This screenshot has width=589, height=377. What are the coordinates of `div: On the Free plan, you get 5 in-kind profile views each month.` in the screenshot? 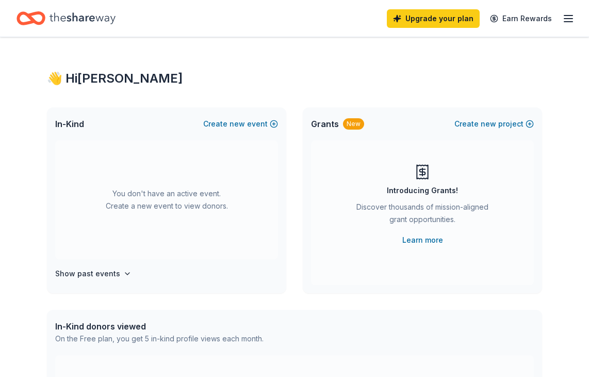 It's located at (159, 338).